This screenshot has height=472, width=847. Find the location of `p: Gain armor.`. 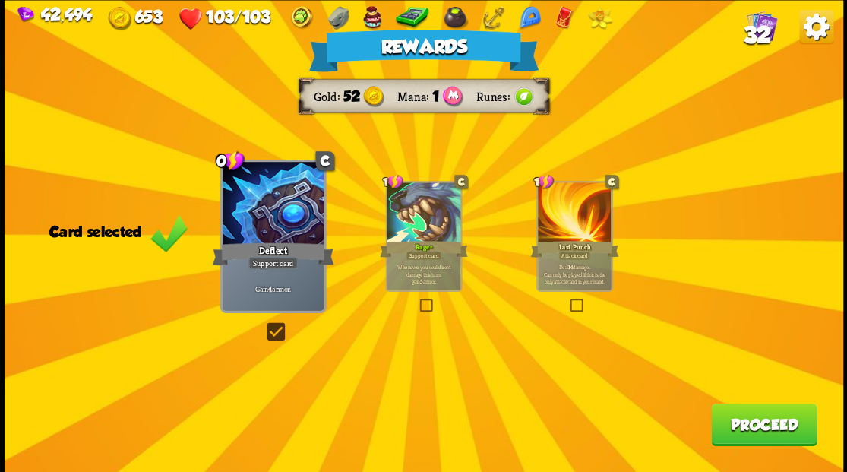

p: Gain armor. is located at coordinates (273, 288).